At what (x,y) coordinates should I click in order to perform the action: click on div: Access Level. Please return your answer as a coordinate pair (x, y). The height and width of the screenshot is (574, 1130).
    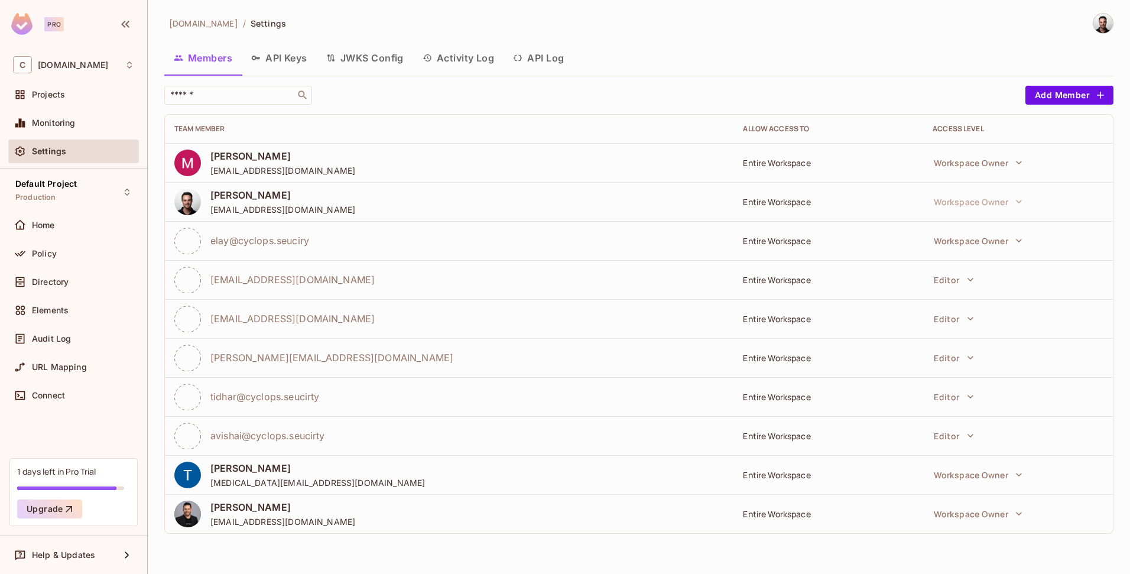
    Looking at the image, I should click on (1017, 129).